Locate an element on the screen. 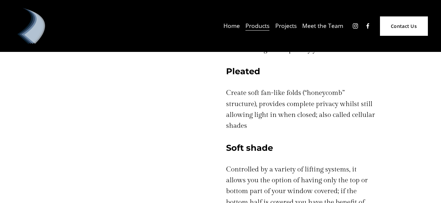  a: Projects is located at coordinates (286, 26).